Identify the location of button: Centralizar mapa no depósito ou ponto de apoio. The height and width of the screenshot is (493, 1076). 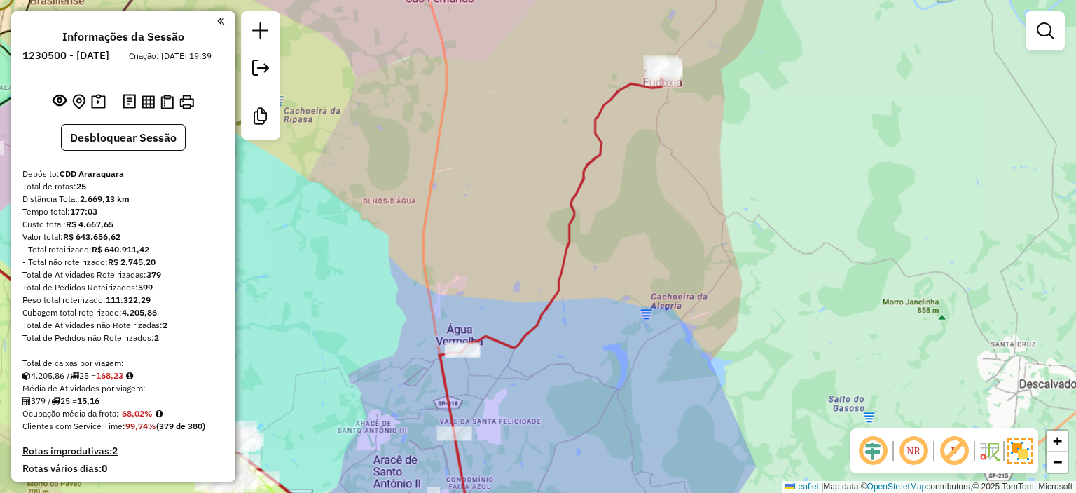
(78, 102).